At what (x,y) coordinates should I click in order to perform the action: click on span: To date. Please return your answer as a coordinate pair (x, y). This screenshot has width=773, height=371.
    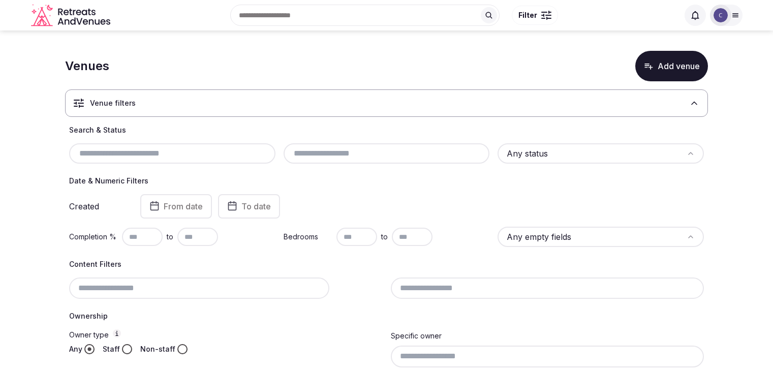
    Looking at the image, I should click on (256, 206).